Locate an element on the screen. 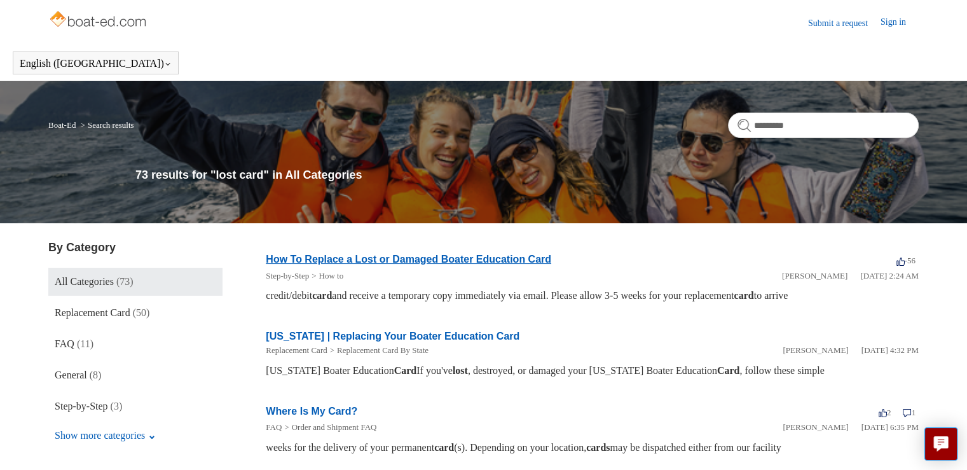 The width and height of the screenshot is (967, 470). span: -56 is located at coordinates (906, 260).